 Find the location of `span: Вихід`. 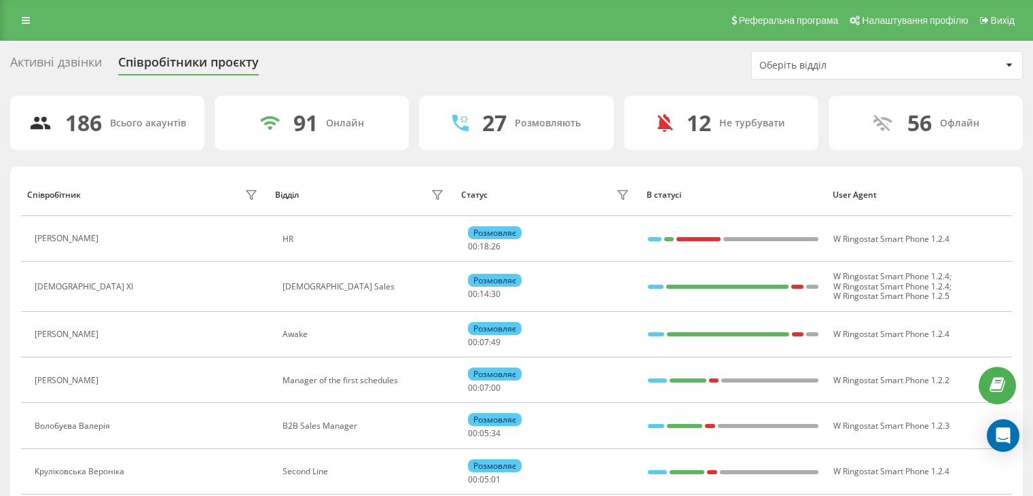

span: Вихід is located at coordinates (1002, 20).